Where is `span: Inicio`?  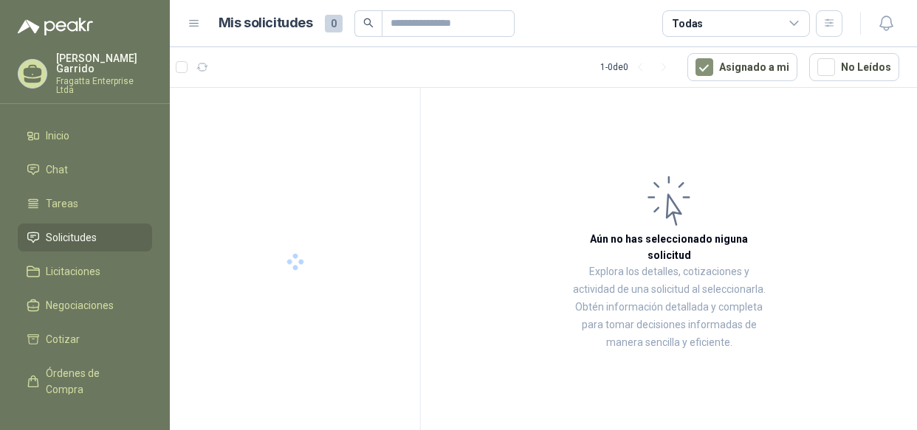 span: Inicio is located at coordinates (58, 136).